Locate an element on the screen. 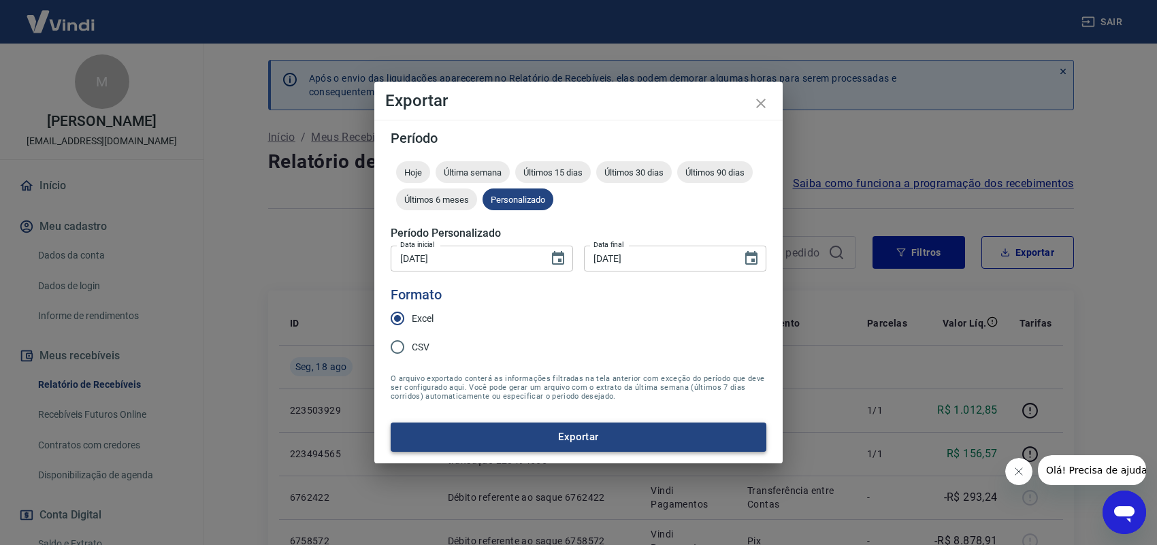 This screenshot has height=545, width=1157. span: Últimos 6 meses is located at coordinates (436, 199).